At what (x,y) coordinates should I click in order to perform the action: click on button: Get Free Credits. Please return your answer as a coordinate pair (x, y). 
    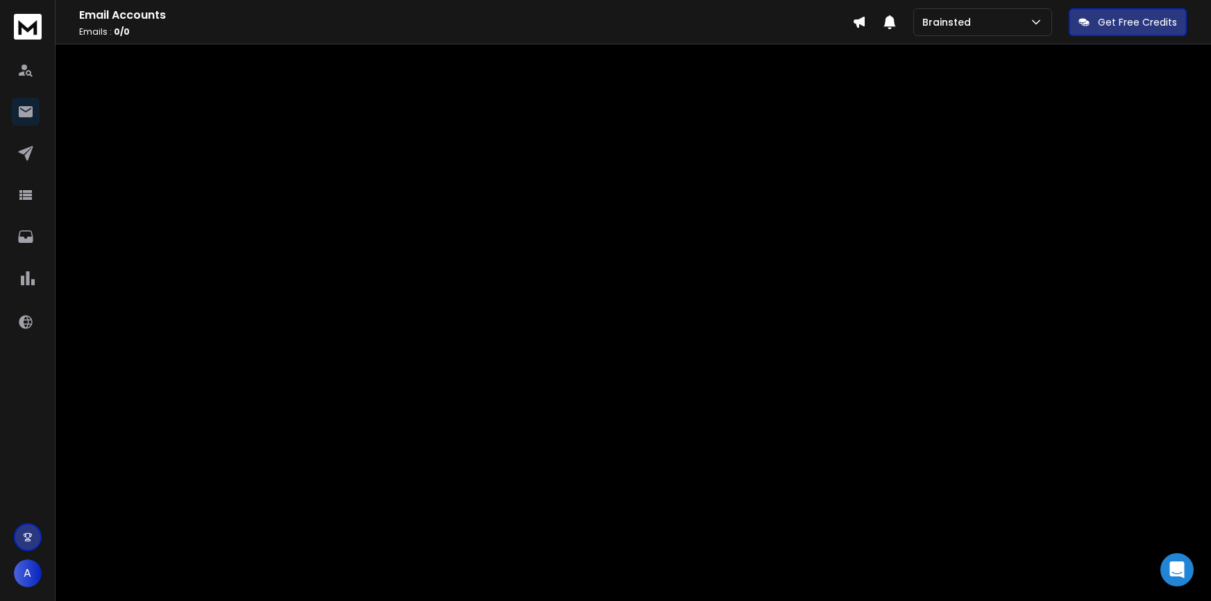
    Looking at the image, I should click on (1128, 22).